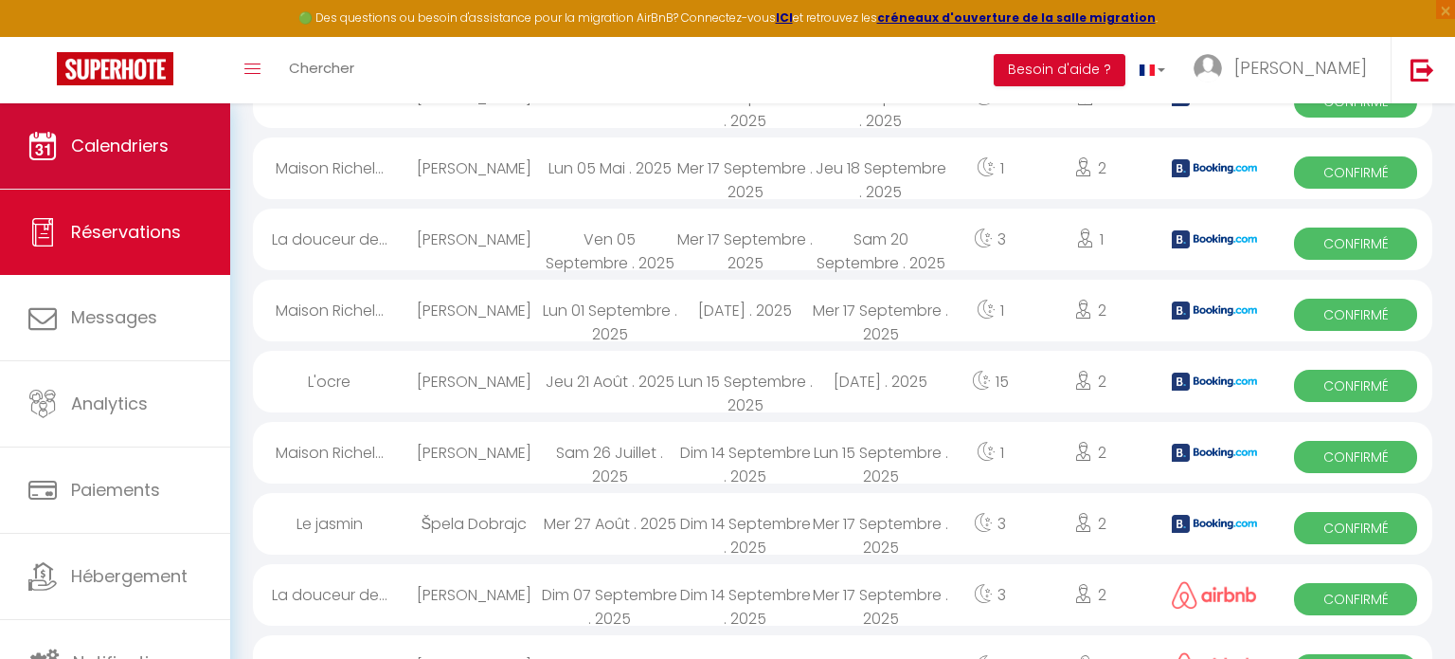  Describe the element at coordinates (65, 14) in the screenshot. I see `div: Notification de nouveau message` at that location.